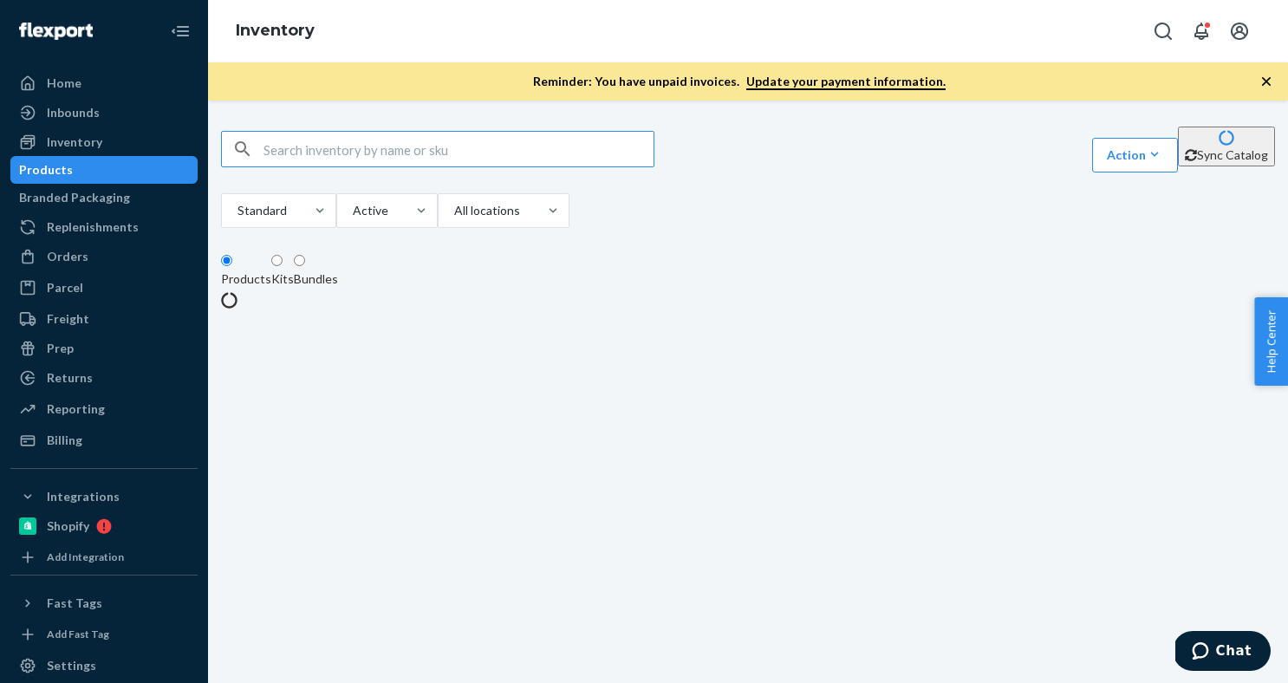 The image size is (1288, 683). I want to click on div: Settings, so click(71, 666).